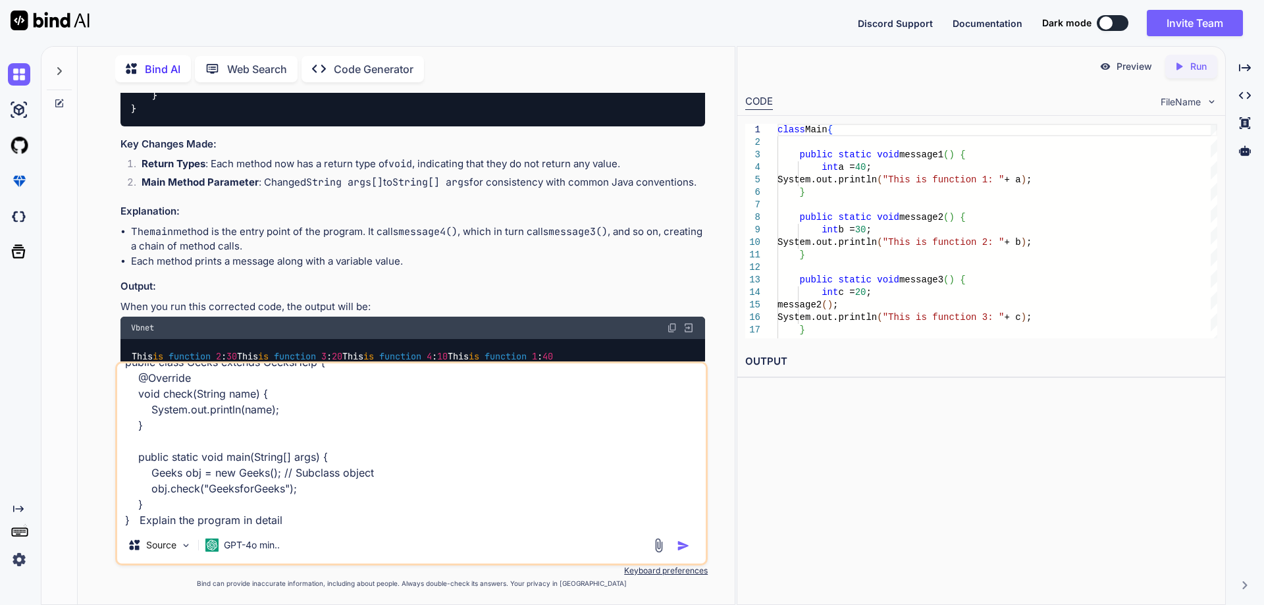 The image size is (1264, 605). What do you see at coordinates (252, 545) in the screenshot?
I see `p: GPT-4o min..` at bounding box center [252, 545].